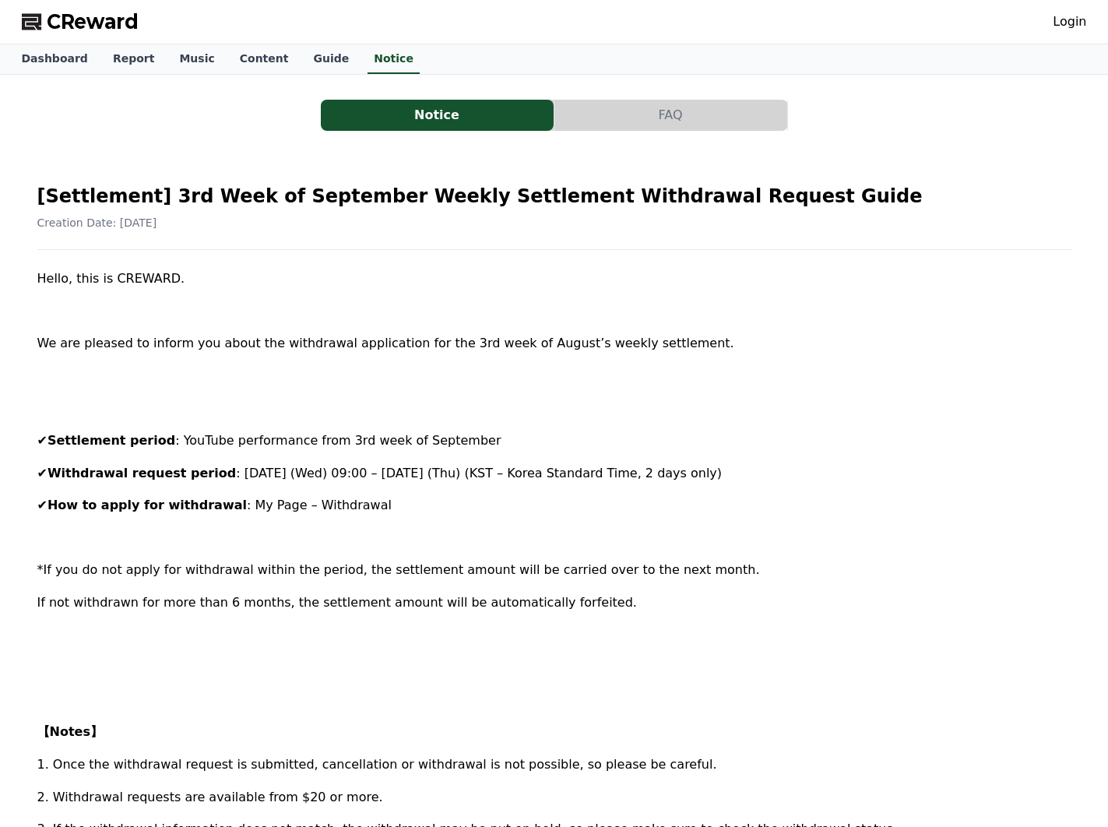 Image resolution: width=1108 pixels, height=827 pixels. What do you see at coordinates (111, 440) in the screenshot?
I see `strong: Settlement period` at bounding box center [111, 440].